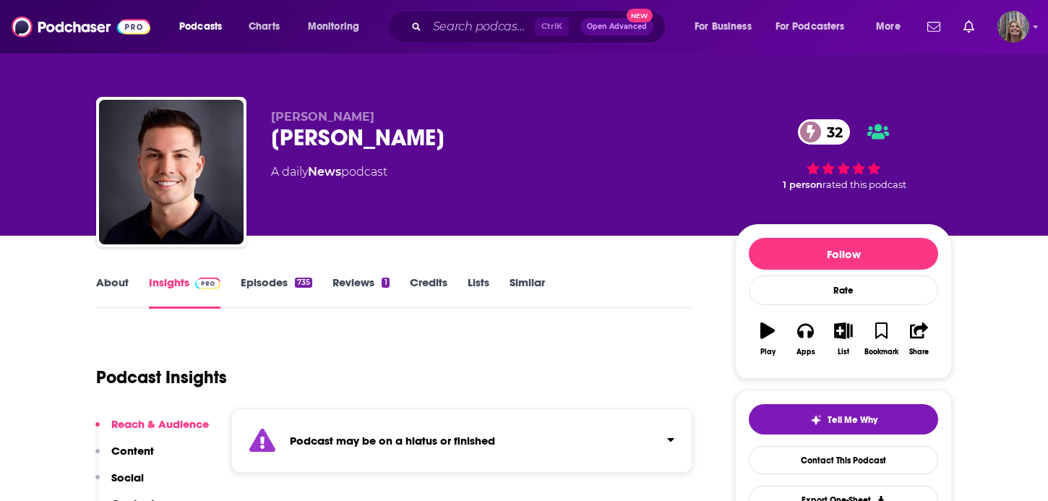  I want to click on a: Episodes735, so click(276, 292).